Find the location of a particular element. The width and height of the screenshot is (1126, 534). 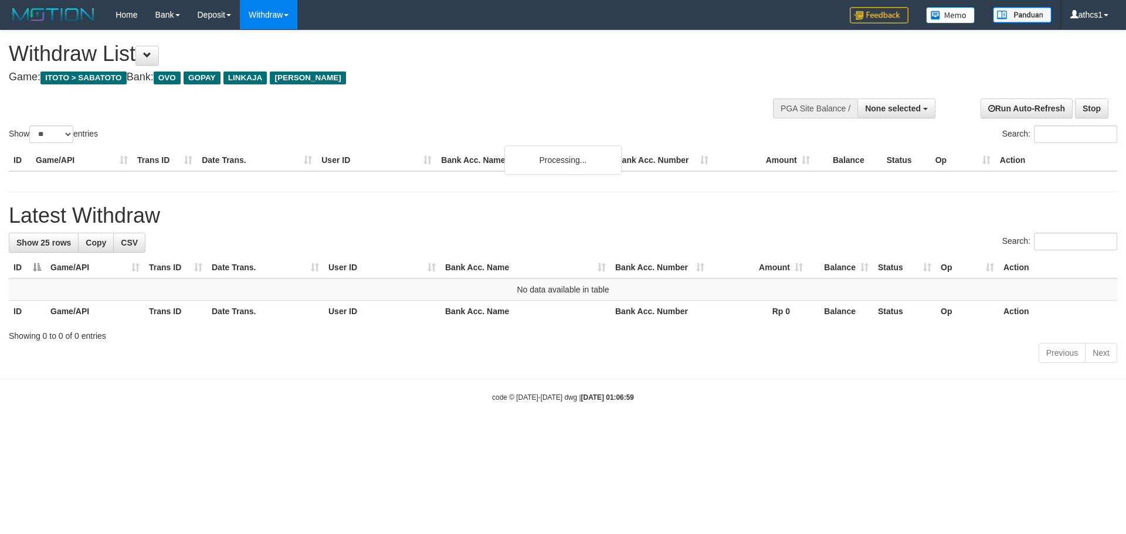

img: MOTION_logo.png is located at coordinates (53, 15).